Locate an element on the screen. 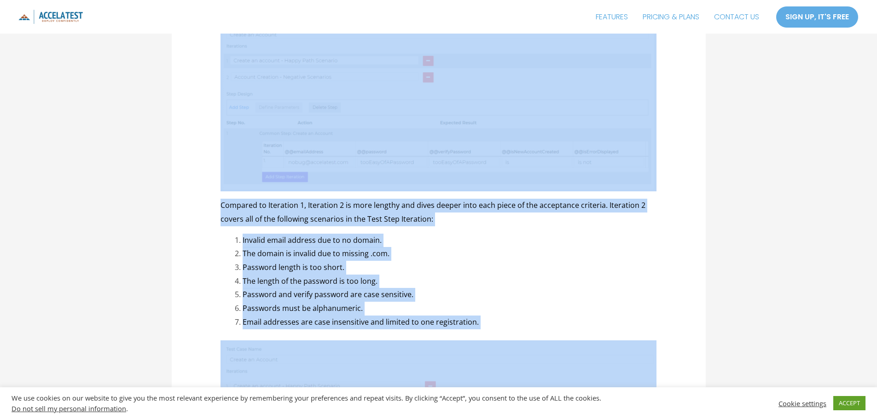  div: SIGN UP, IT'S FREE is located at coordinates (817, 17).